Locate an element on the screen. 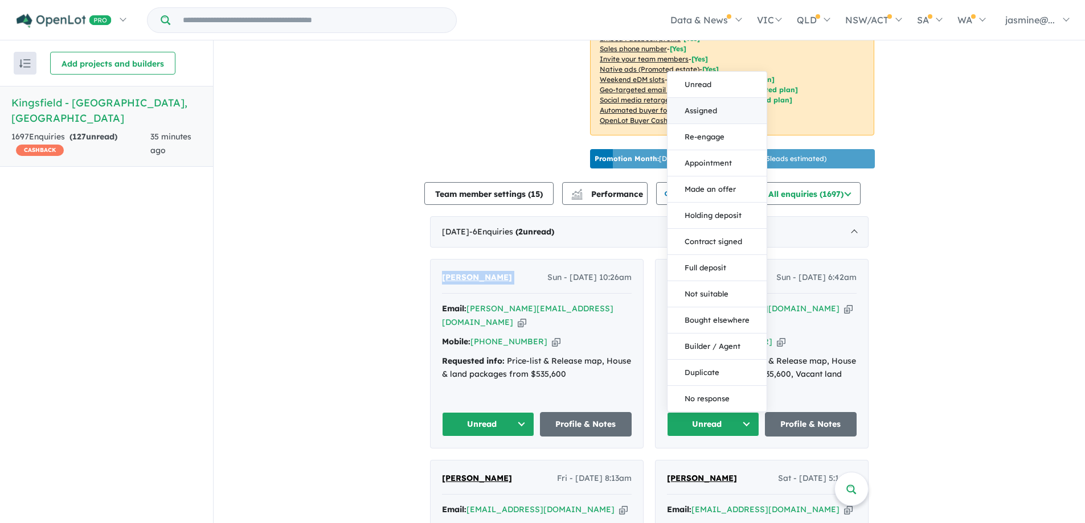 The width and height of the screenshot is (1085, 523). img: line-chart.svg is located at coordinates (577, 192).